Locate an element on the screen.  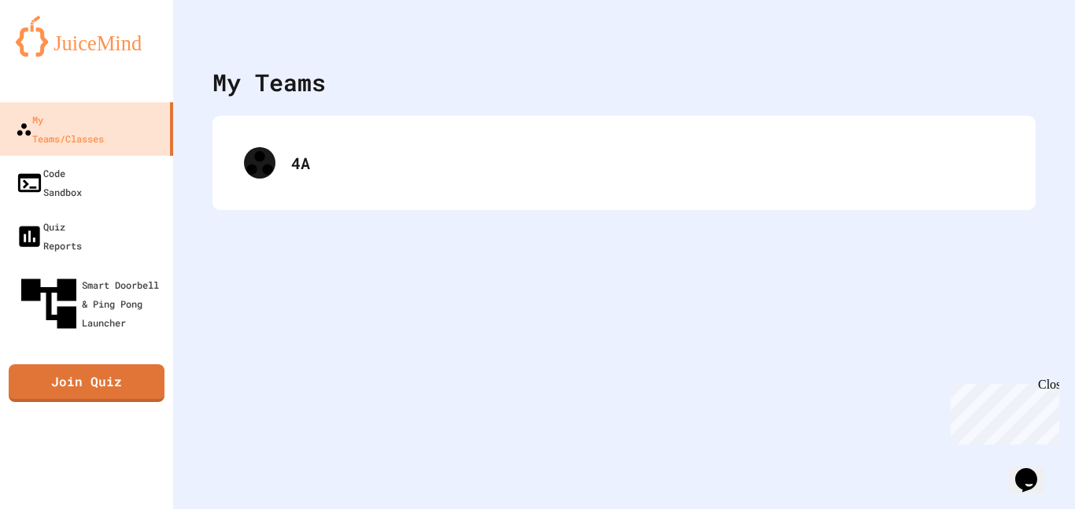
div: Quiz Reports is located at coordinates (49, 236).